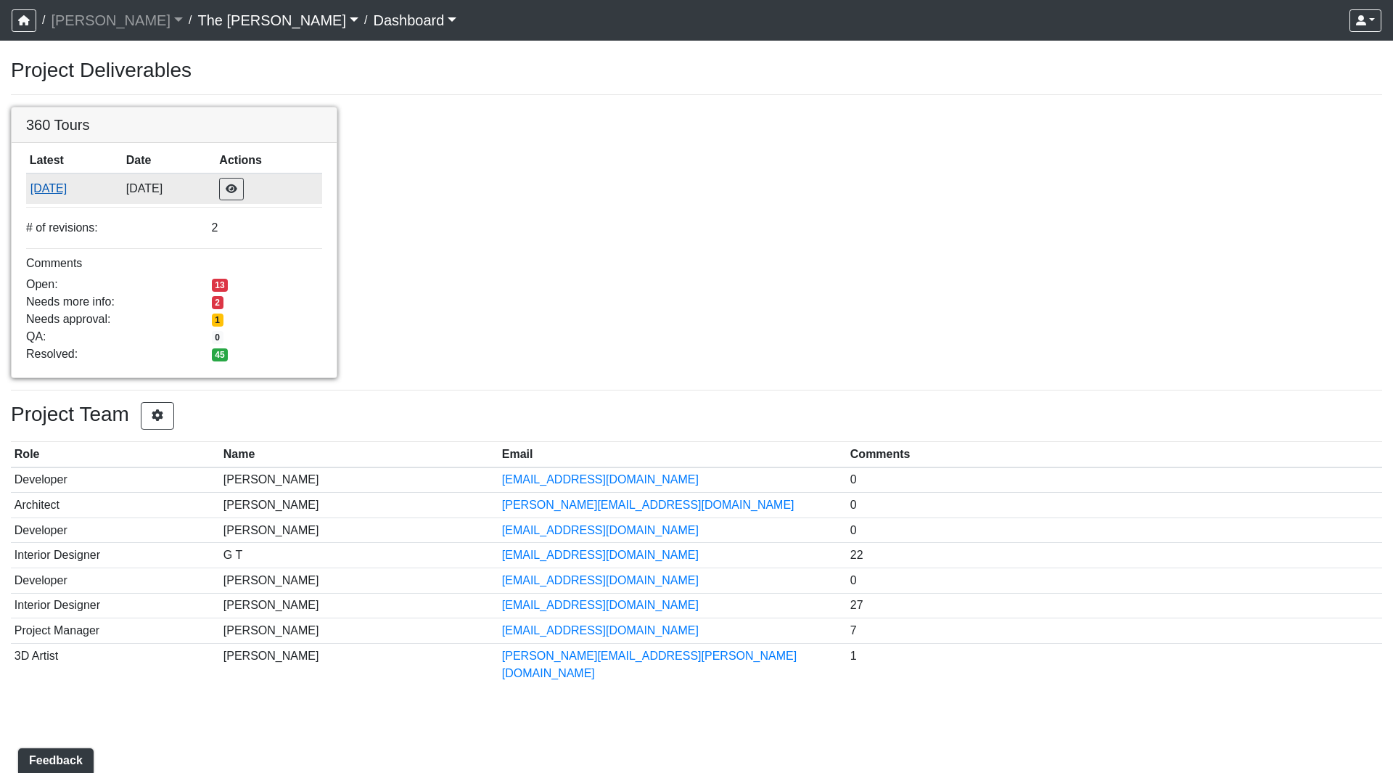 The height and width of the screenshot is (773, 1393). What do you see at coordinates (359, 555) in the screenshot?
I see `td: G T` at bounding box center [359, 555].